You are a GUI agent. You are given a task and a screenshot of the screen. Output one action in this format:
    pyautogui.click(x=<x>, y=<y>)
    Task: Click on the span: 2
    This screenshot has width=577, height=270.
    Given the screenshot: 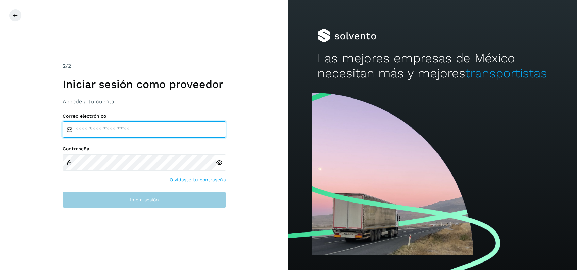 What is the action you would take?
    pyautogui.click(x=64, y=66)
    